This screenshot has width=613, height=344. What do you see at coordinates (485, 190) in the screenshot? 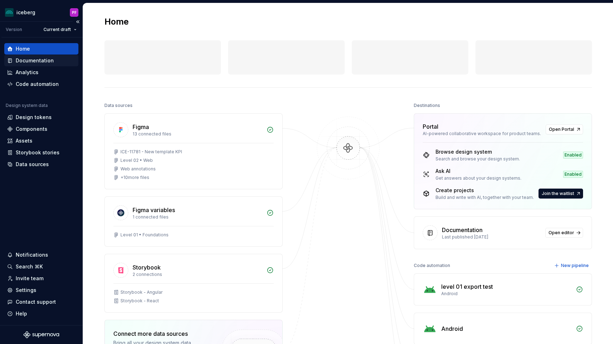
I see `div: Create projects` at bounding box center [485, 190].